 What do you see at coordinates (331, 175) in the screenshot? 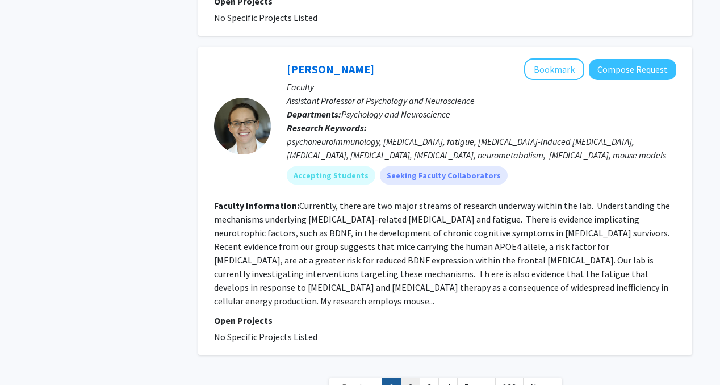
I see `mat-chip: Accepting Students` at bounding box center [331, 175].